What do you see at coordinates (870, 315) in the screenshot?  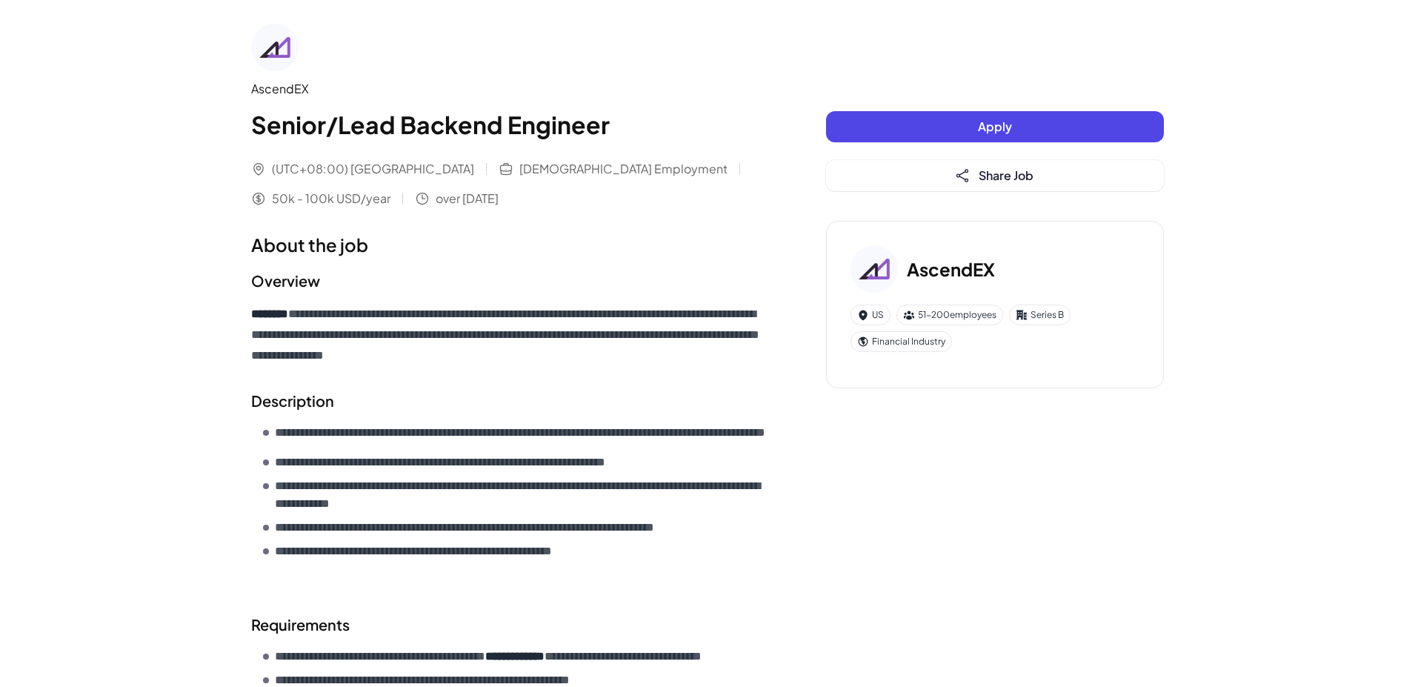 I see `div: US` at bounding box center [870, 315].